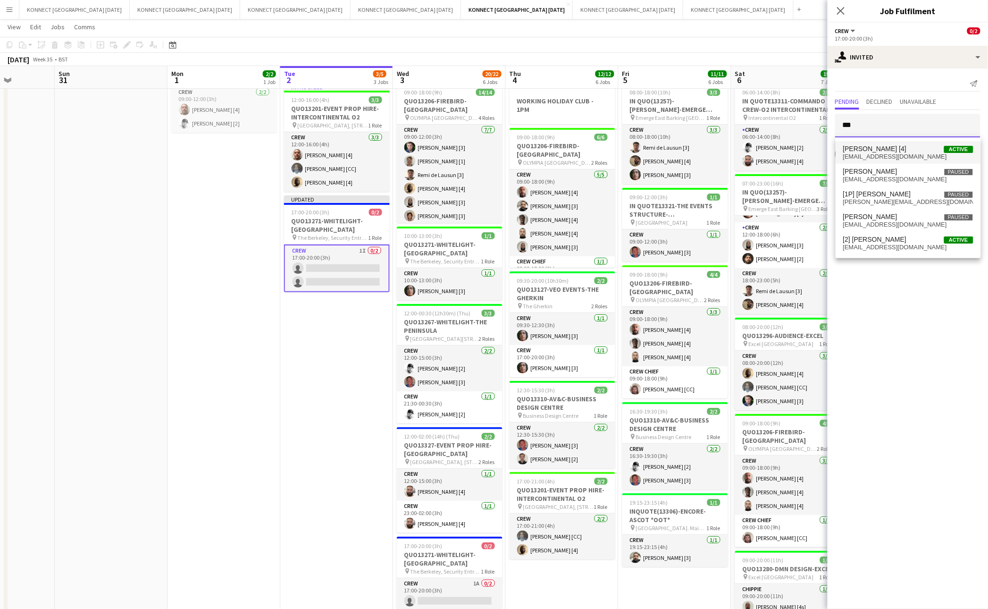 Image resolution: width=988 pixels, height=609 pixels. Describe the element at coordinates (269, 82) in the screenshot. I see `div: 1 Job` at that location.